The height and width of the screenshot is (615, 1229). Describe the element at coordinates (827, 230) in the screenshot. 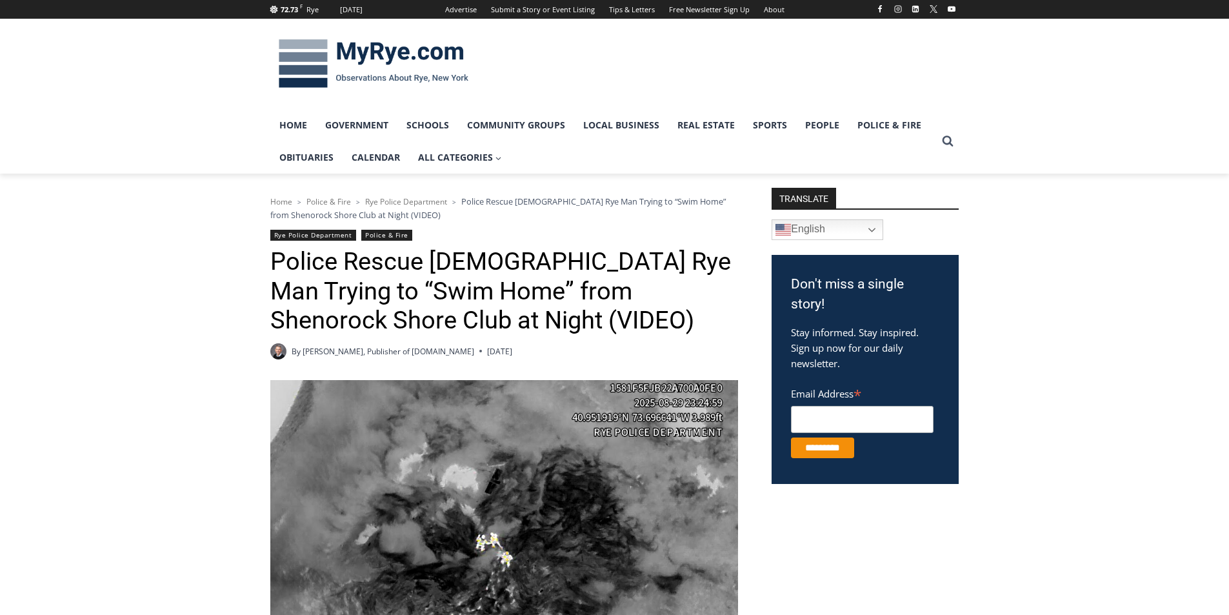

I see `a: English` at that location.